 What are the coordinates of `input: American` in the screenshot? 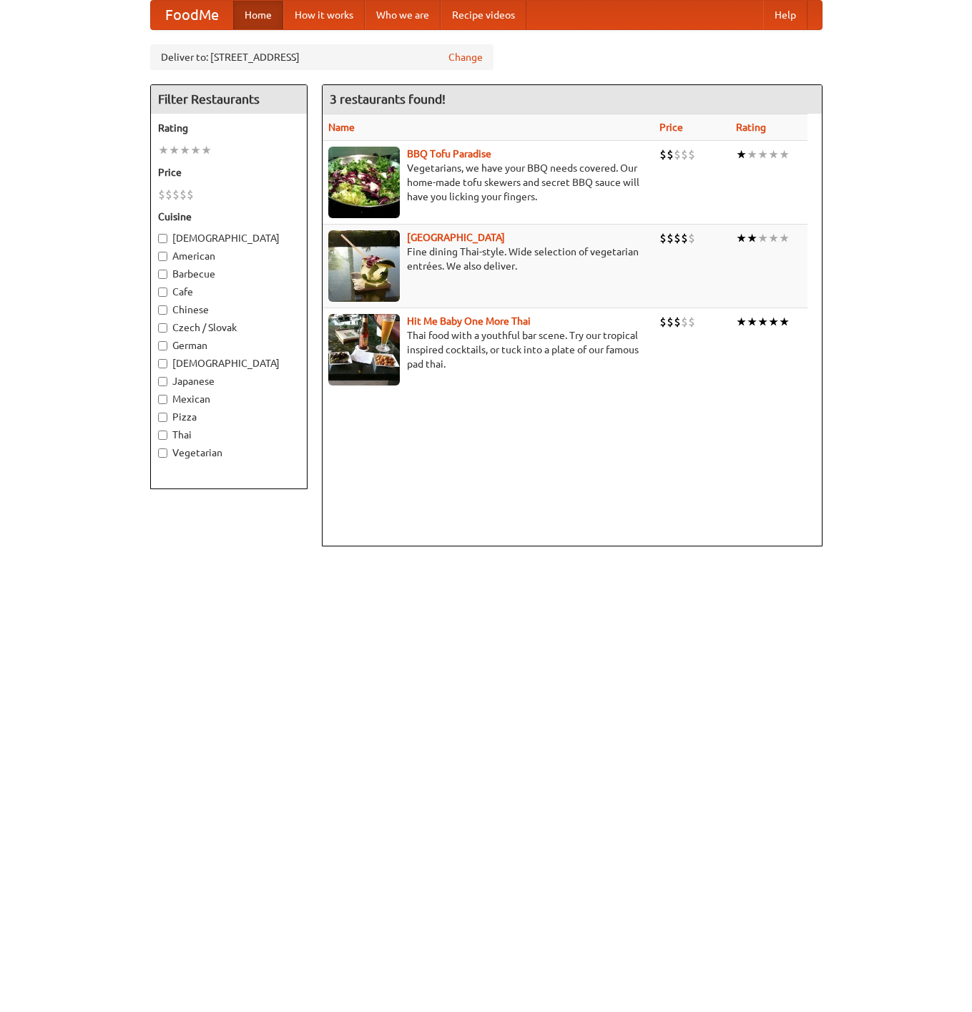 It's located at (162, 256).